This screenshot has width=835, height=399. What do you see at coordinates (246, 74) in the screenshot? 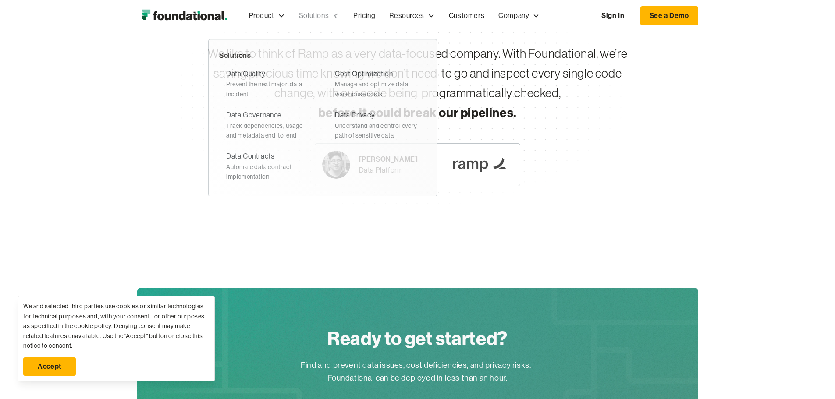
I see `div: Data Quality` at bounding box center [246, 74].